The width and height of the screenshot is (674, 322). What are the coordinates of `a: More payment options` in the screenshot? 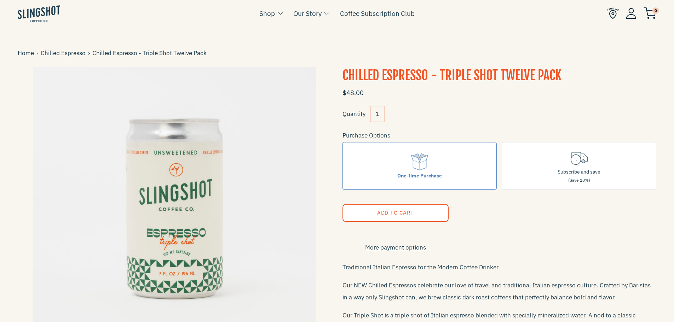 It's located at (395, 248).